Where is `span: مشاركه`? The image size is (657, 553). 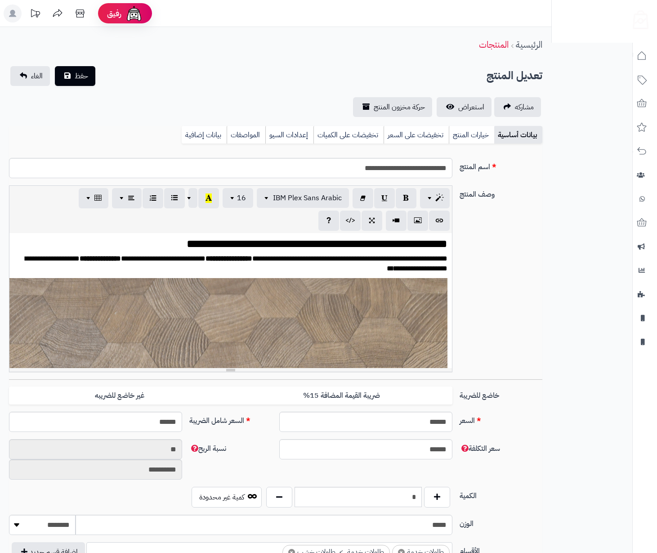 span: مشاركه is located at coordinates (525, 107).